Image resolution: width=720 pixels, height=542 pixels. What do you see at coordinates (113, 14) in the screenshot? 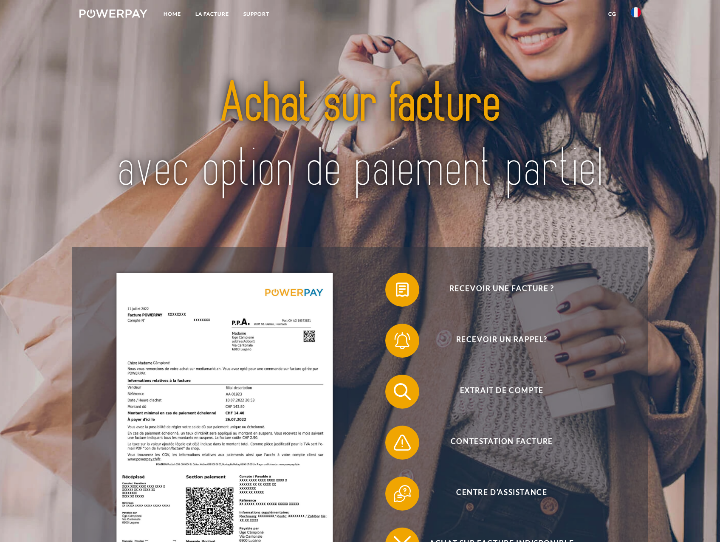
I see `img: logo-powerpay-white.svg` at bounding box center [113, 14].